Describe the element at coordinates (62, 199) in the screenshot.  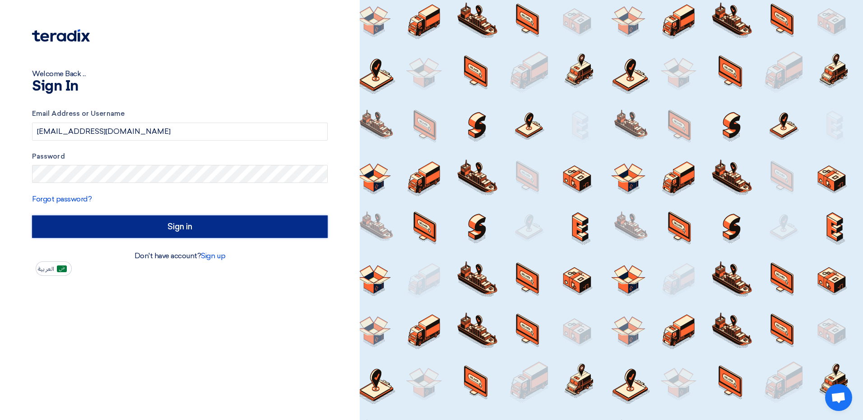
I see `a: Forgot password?` at that location.